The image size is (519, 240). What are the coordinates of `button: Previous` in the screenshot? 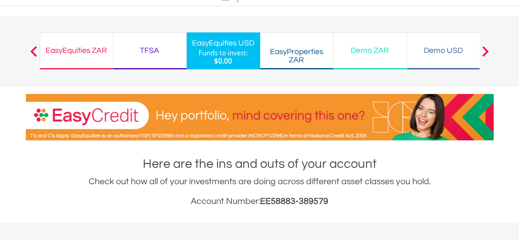 It's located at (34, 55).